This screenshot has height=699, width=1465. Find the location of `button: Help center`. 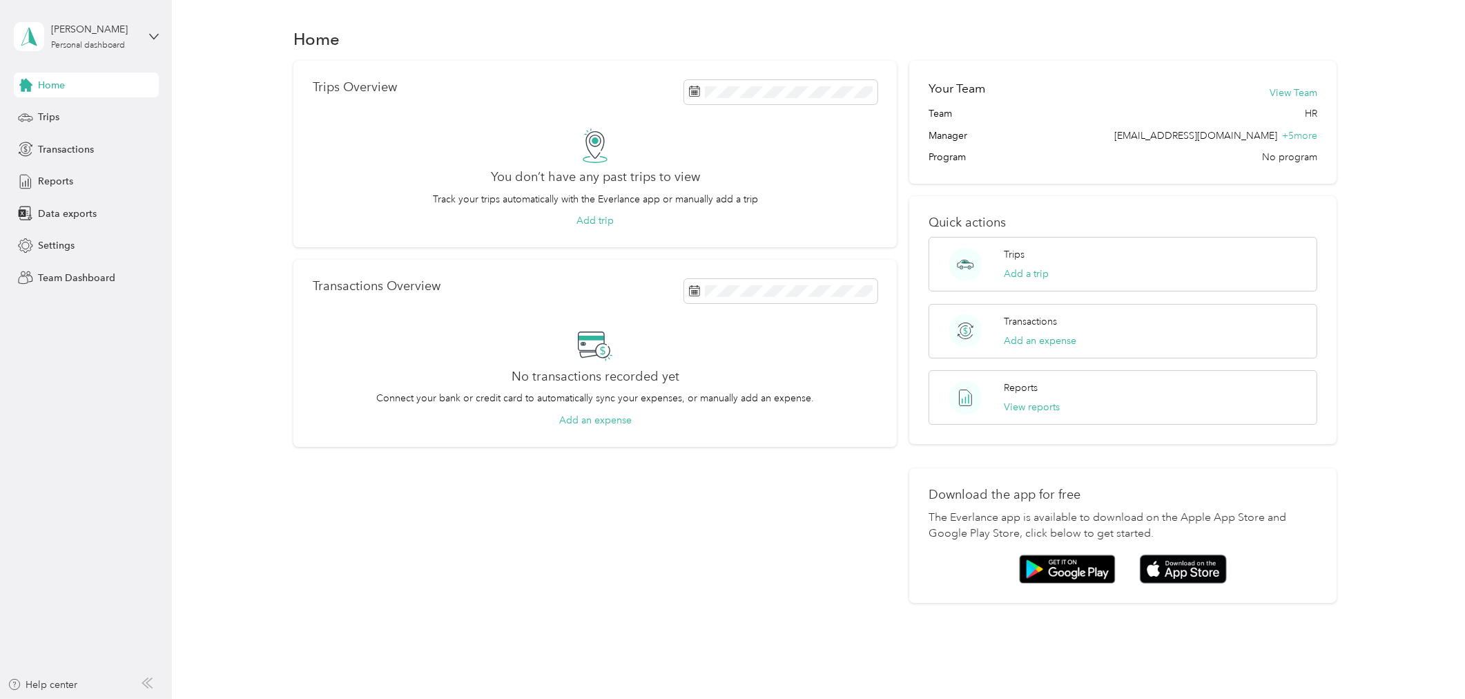

button: Help center is located at coordinates (43, 684).